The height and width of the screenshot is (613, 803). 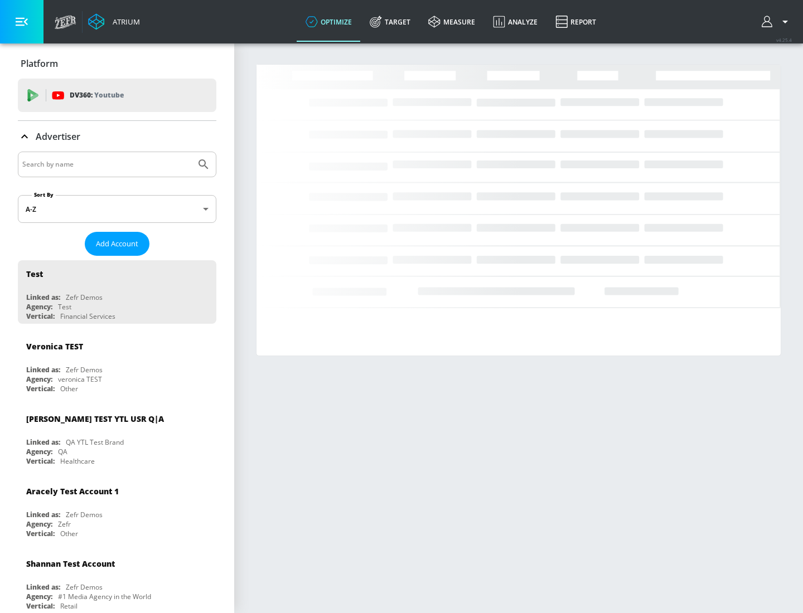 What do you see at coordinates (39, 64) in the screenshot?
I see `p: Platform` at bounding box center [39, 64].